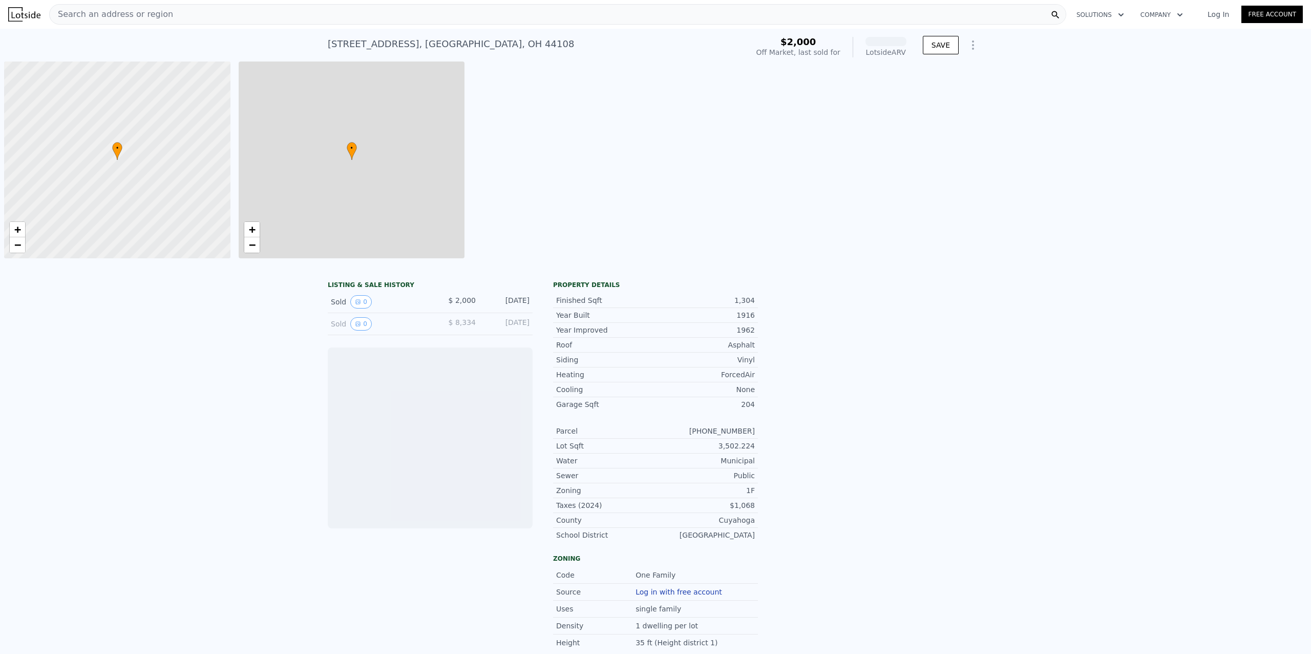 Image resolution: width=1311 pixels, height=654 pixels. What do you see at coordinates (596, 592) in the screenshot?
I see `div: Source` at bounding box center [596, 592].